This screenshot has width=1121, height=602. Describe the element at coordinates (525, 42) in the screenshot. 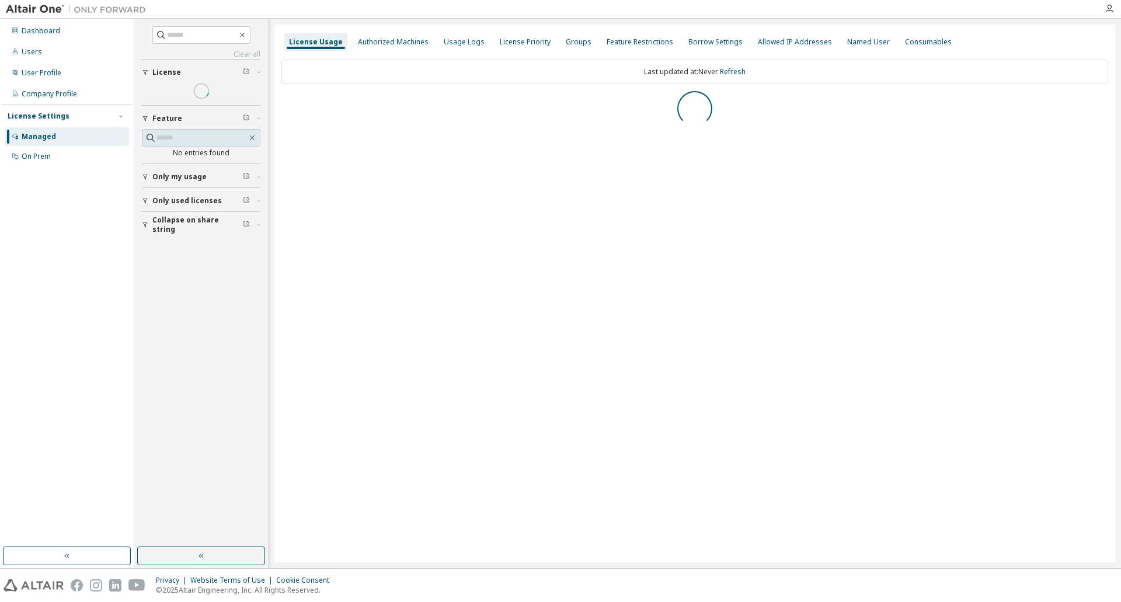

I see `div: License Priority` at that location.